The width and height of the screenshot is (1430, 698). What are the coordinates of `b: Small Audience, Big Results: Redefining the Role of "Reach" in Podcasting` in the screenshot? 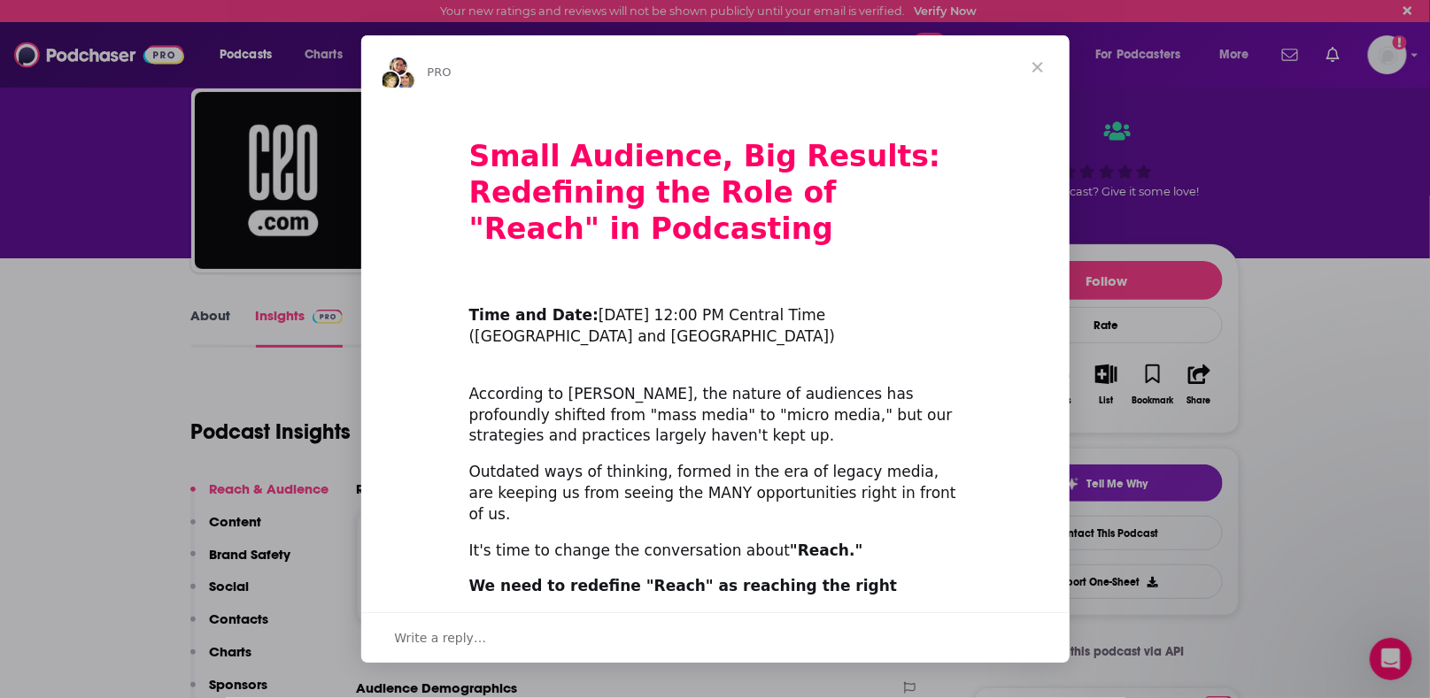 It's located at (705, 192).